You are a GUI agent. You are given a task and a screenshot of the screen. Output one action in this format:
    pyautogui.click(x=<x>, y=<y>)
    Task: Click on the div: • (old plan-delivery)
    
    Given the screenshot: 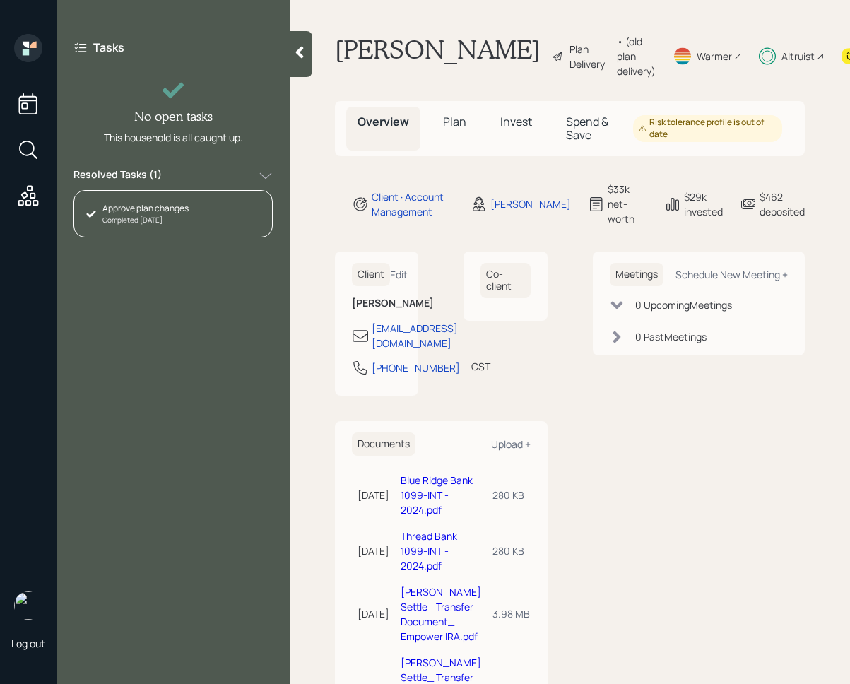 What is the action you would take?
    pyautogui.click(x=636, y=56)
    